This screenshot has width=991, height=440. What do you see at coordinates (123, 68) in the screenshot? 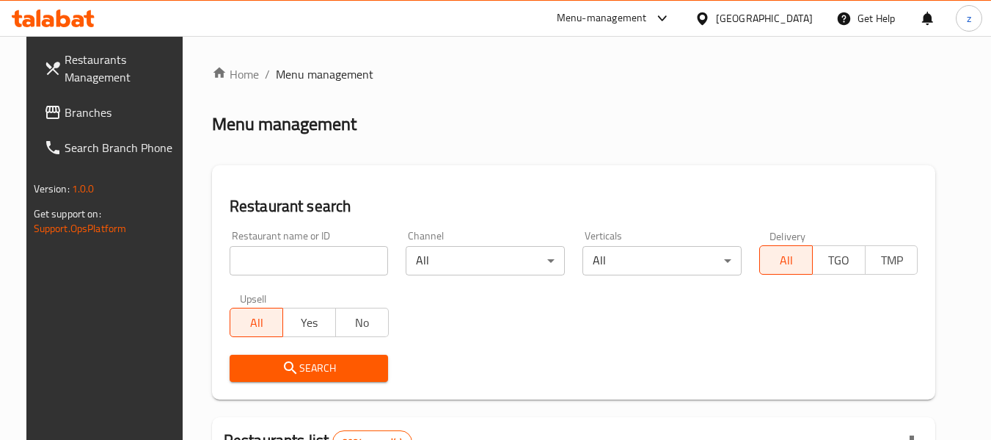
I see `span: Restaurants Management` at bounding box center [123, 68].